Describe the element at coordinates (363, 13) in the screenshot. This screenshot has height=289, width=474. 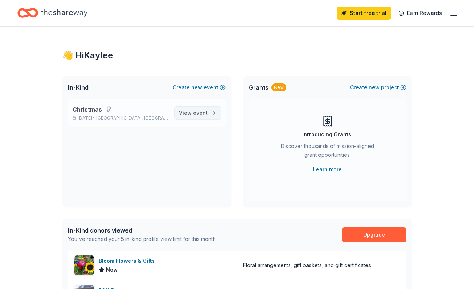
I see `a: Start free trial` at that location.